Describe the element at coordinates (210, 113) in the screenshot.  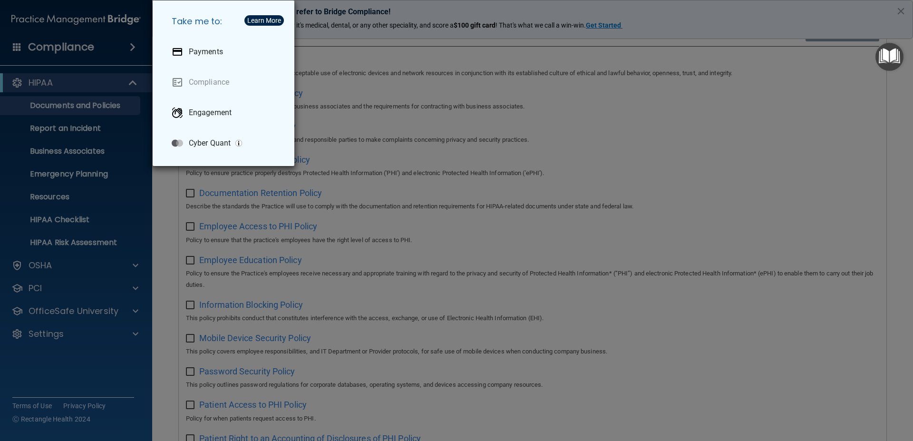
I see `p: Engagement` at that location.